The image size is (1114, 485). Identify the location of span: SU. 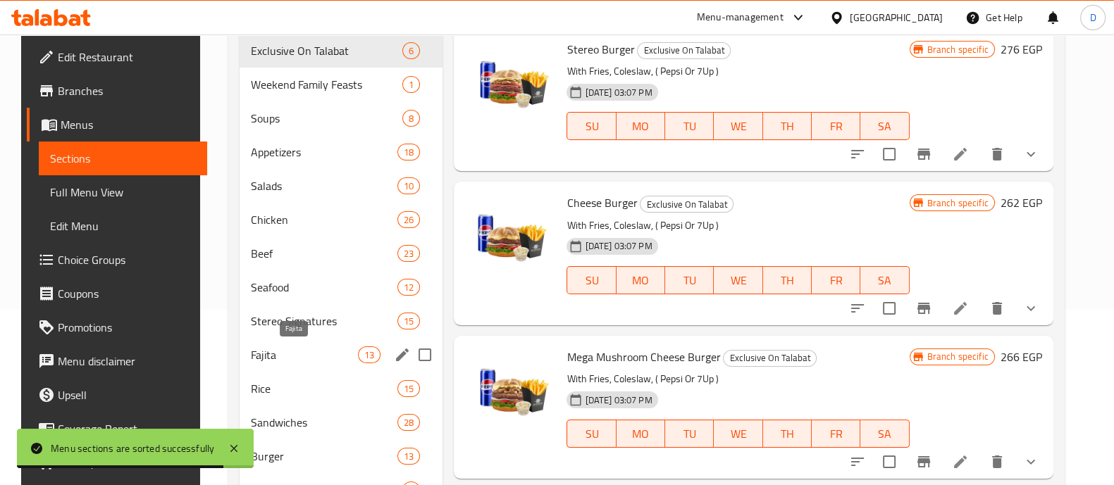
(591, 280).